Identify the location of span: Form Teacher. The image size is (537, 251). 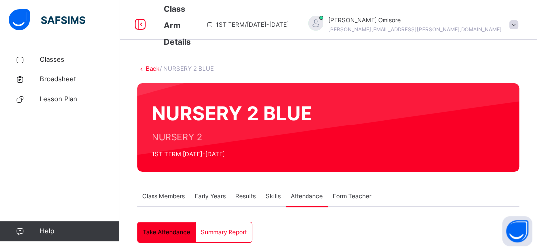
(352, 197).